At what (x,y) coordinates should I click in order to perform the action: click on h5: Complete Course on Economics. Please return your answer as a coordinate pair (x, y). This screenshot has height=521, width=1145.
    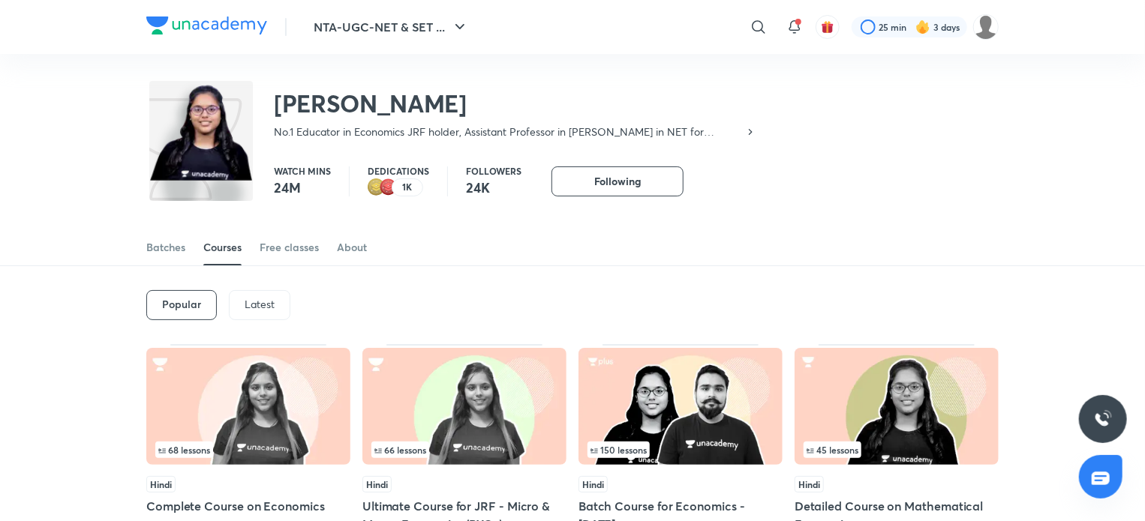
    Looking at the image, I should click on (248, 506).